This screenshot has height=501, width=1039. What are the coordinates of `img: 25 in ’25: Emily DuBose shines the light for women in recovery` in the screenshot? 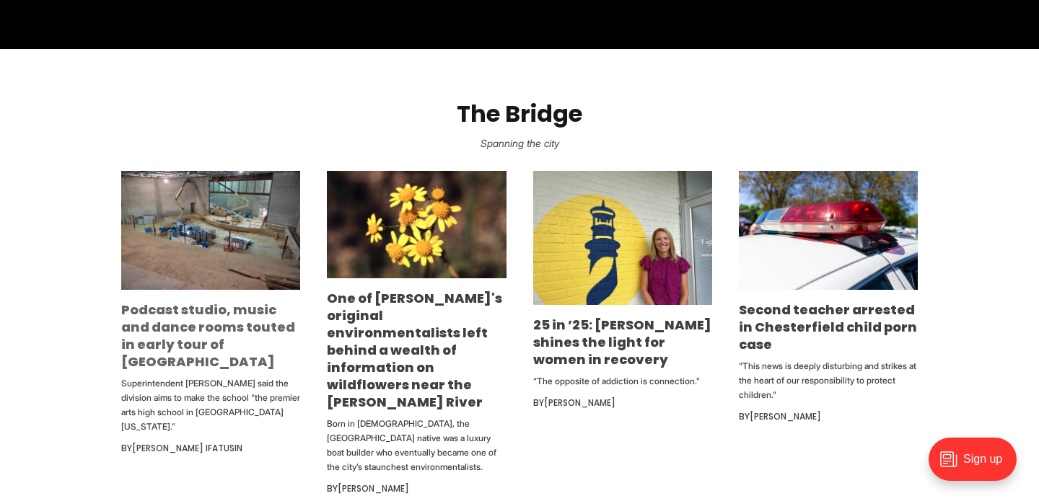 It's located at (623, 238).